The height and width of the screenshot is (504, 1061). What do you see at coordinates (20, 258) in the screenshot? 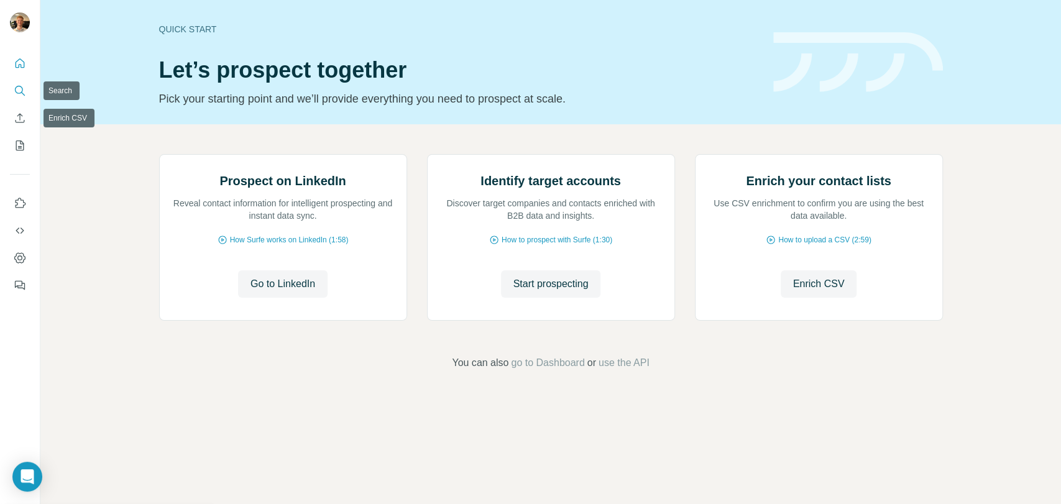
I see `button: Dashboard` at bounding box center [20, 258].